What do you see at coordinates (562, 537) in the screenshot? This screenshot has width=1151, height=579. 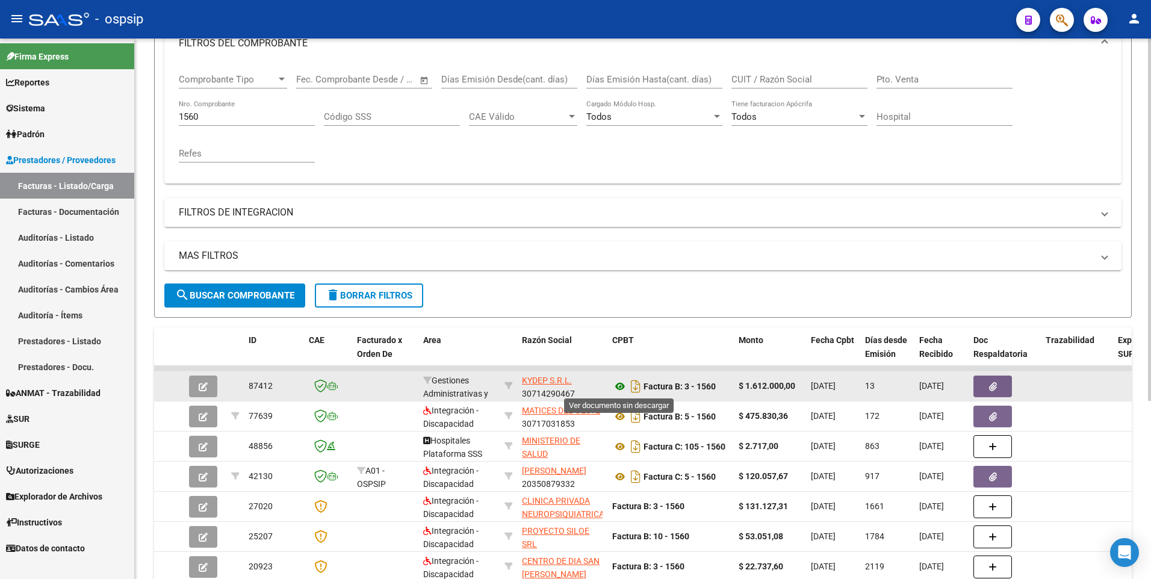 I see `div: 33710018559` at bounding box center [562, 537].